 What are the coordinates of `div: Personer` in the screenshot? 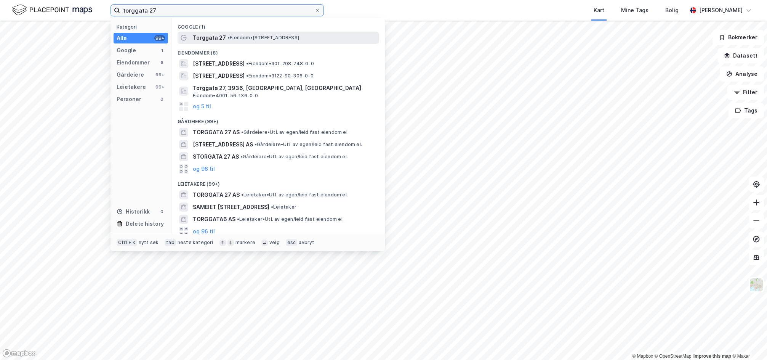 It's located at (129, 99).